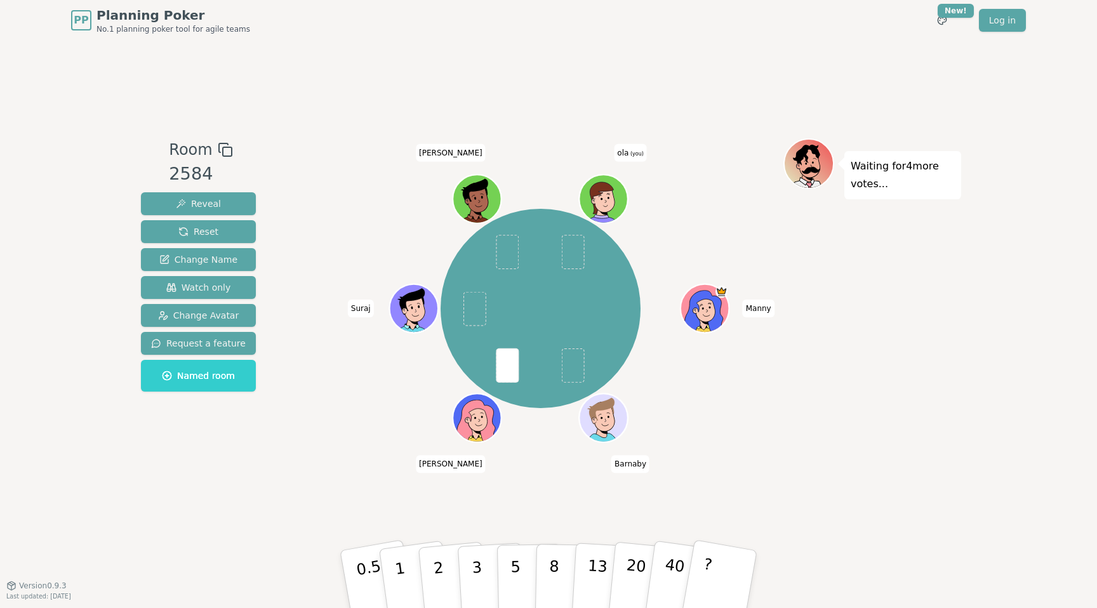 The width and height of the screenshot is (1097, 608). I want to click on span: Reset, so click(198, 232).